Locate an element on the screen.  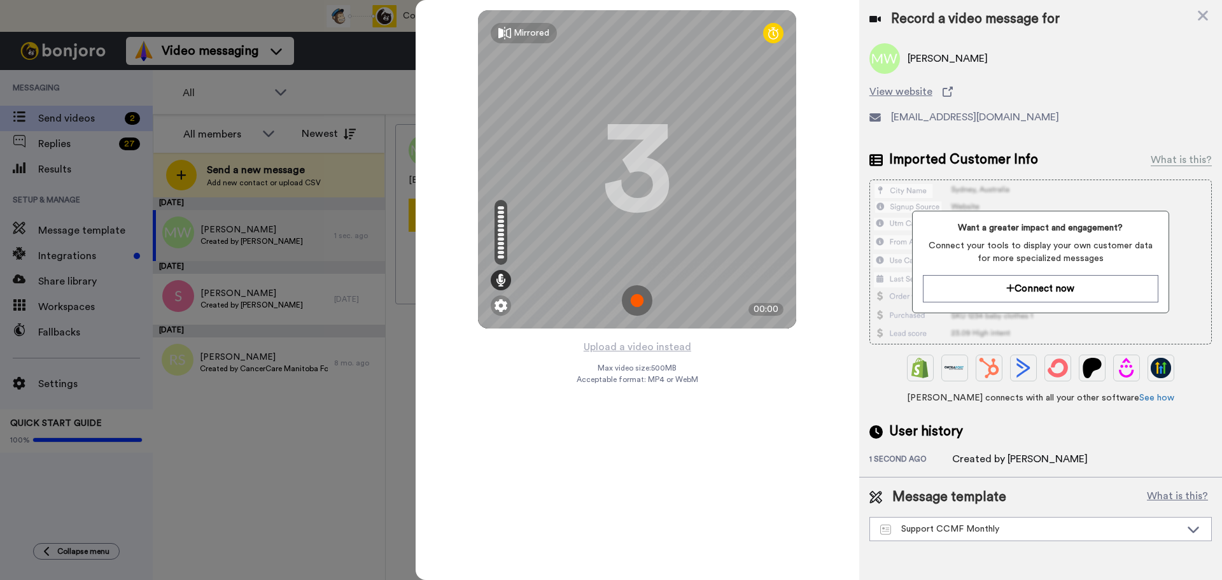
img: ActiveCampaign is located at coordinates (1023, 368).